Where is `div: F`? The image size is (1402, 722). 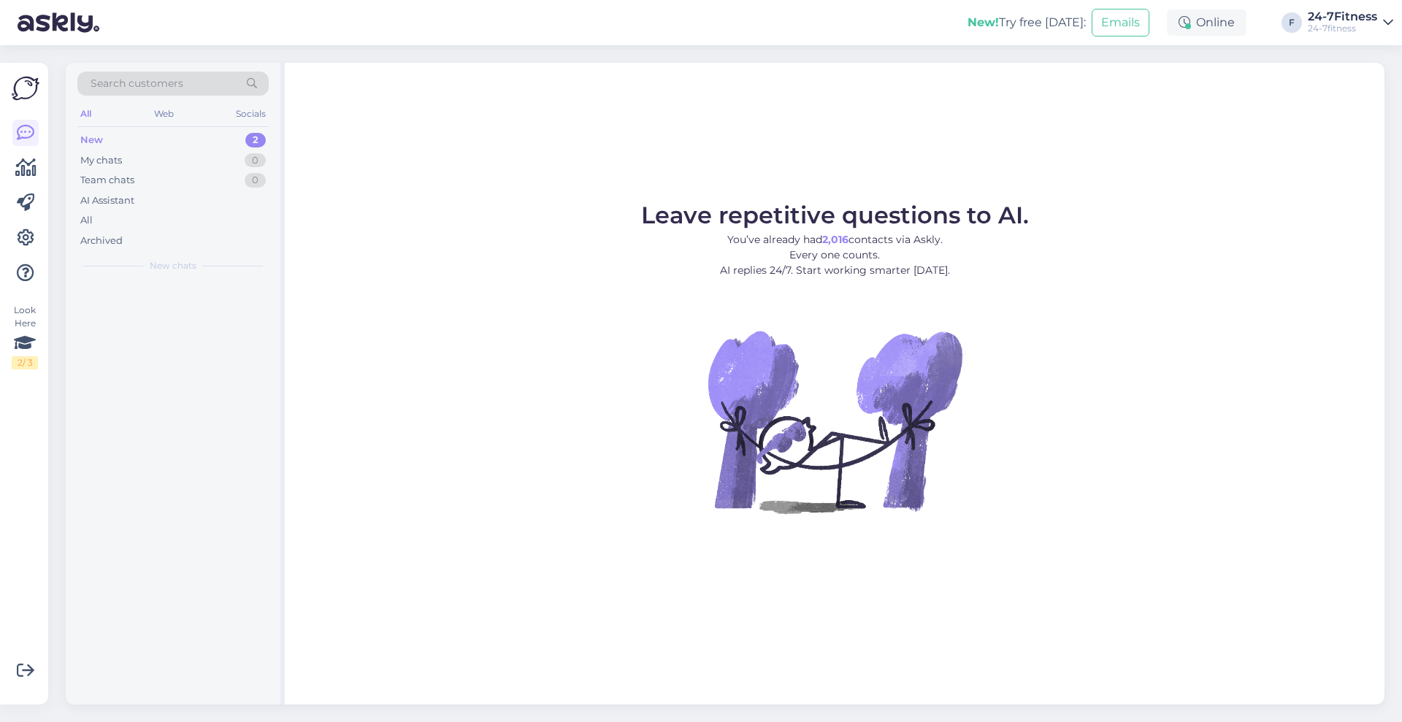
div: F is located at coordinates (1292, 23).